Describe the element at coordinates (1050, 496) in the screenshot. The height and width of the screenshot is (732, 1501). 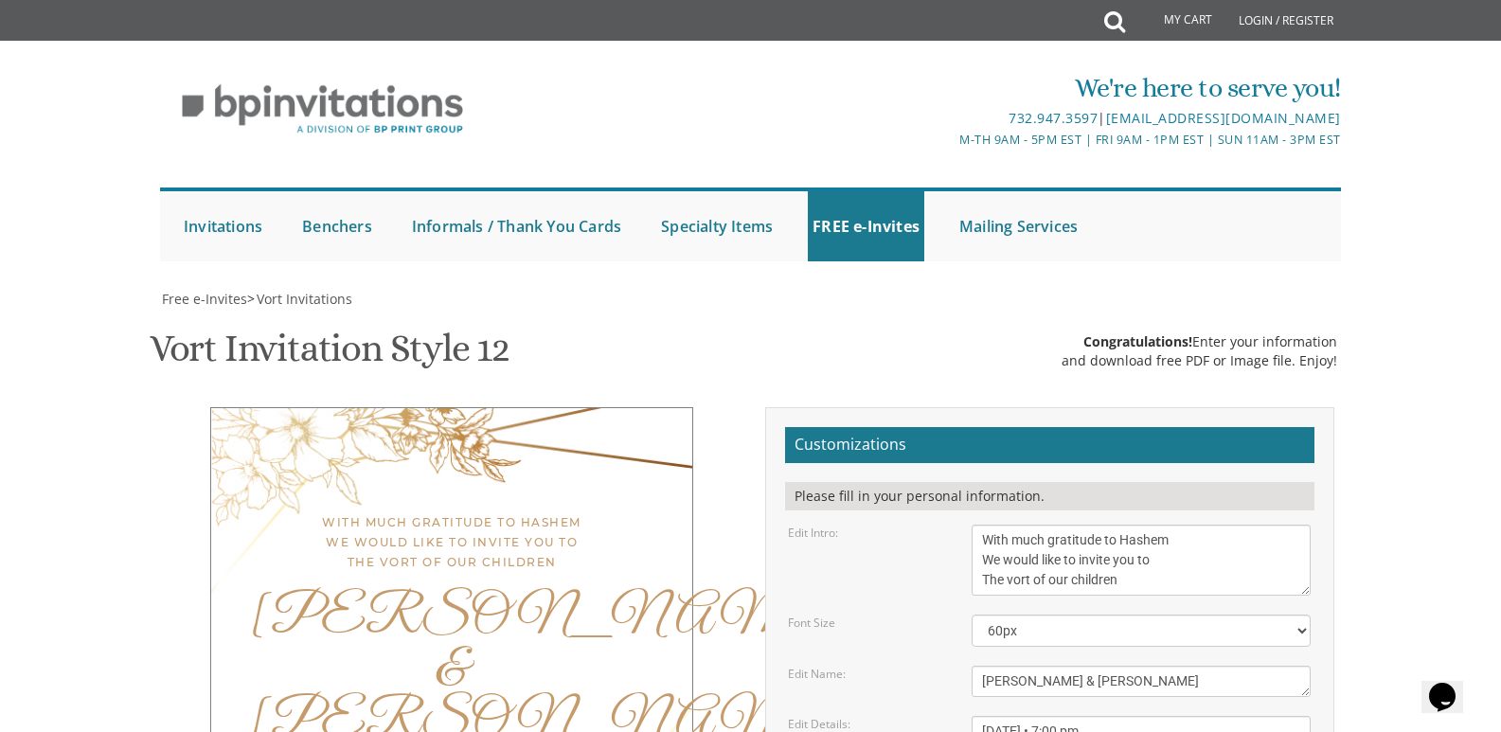
I see `div: Please fill in your personal information.` at that location.